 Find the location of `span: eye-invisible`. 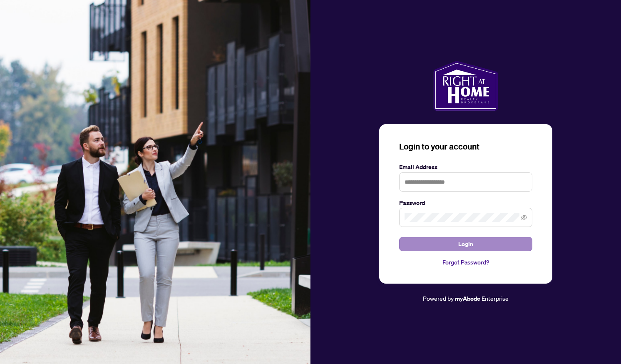

span: eye-invisible is located at coordinates (524, 217).